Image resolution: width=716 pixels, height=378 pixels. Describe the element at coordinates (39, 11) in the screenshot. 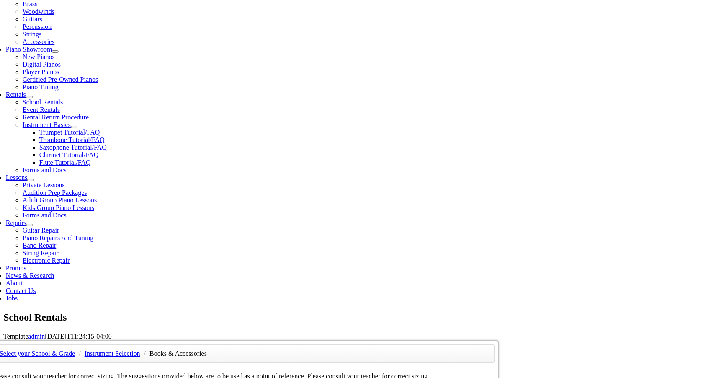

I see `span: Woodwinds` at that location.